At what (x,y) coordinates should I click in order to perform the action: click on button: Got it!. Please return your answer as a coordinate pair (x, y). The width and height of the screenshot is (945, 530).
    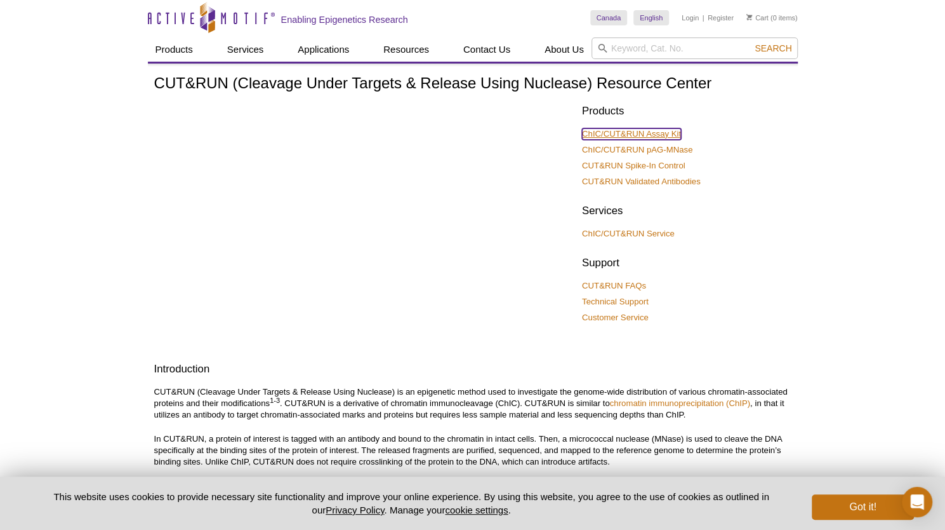
    Looking at the image, I should click on (863, 507).